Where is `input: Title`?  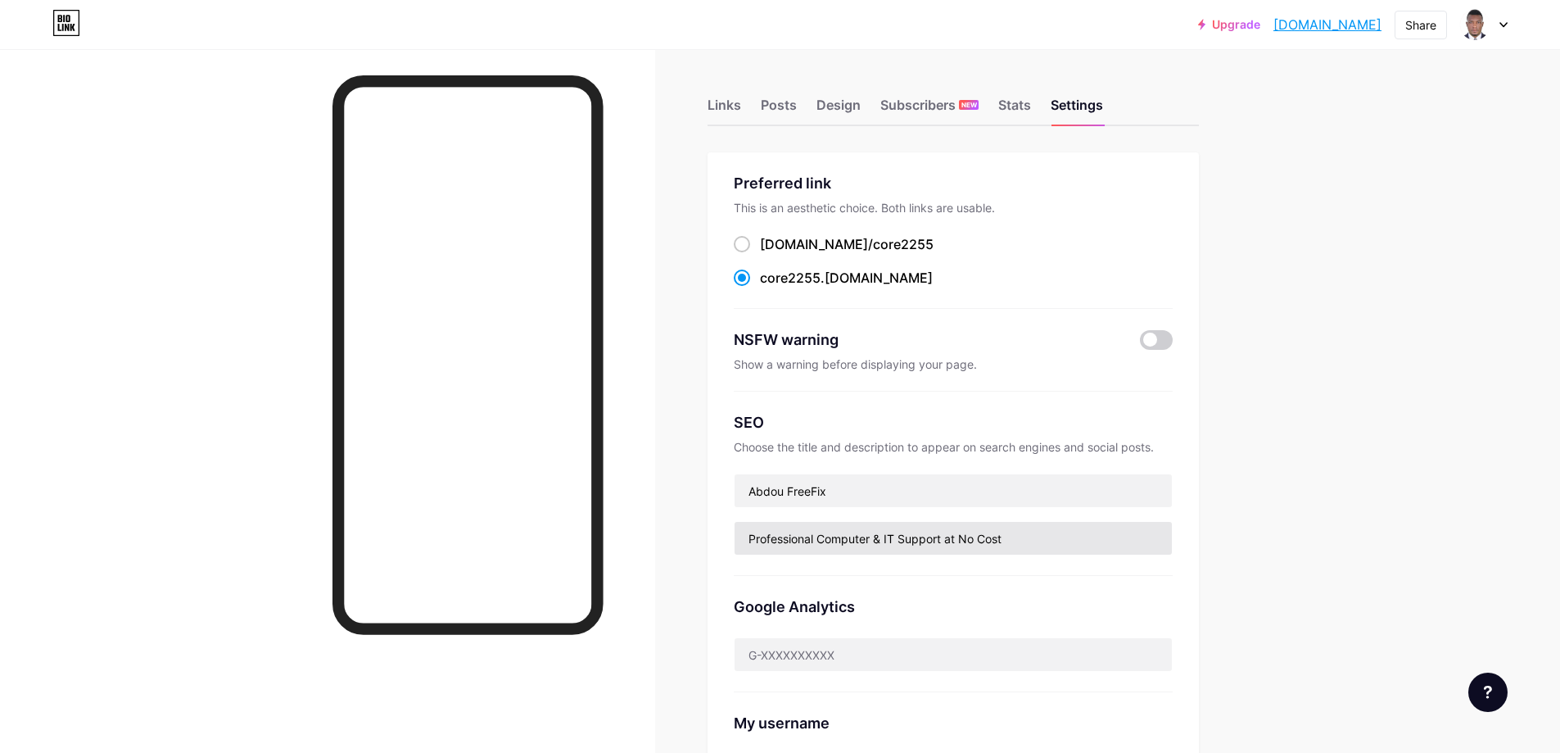 input: Title is located at coordinates (953, 491).